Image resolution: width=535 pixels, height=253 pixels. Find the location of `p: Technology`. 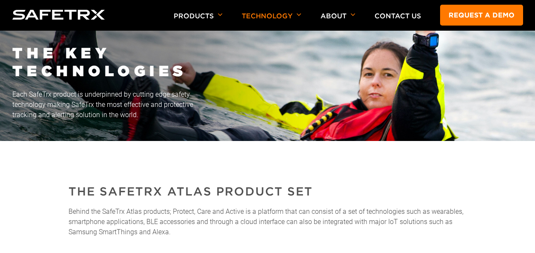

p: Technology is located at coordinates (271, 21).